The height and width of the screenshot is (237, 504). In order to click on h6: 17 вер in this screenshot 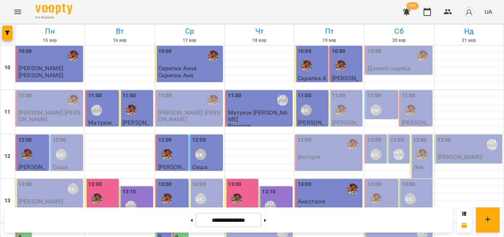, I will do `click(190, 40)`.